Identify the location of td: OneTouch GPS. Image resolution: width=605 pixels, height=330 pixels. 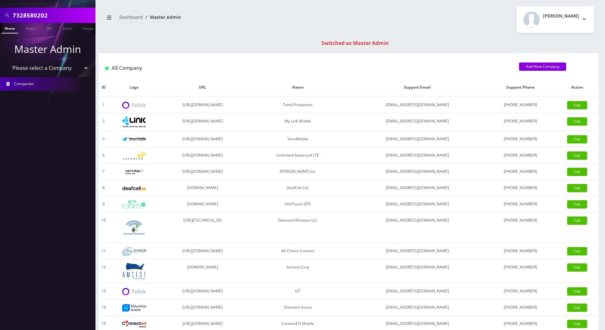
(298, 204).